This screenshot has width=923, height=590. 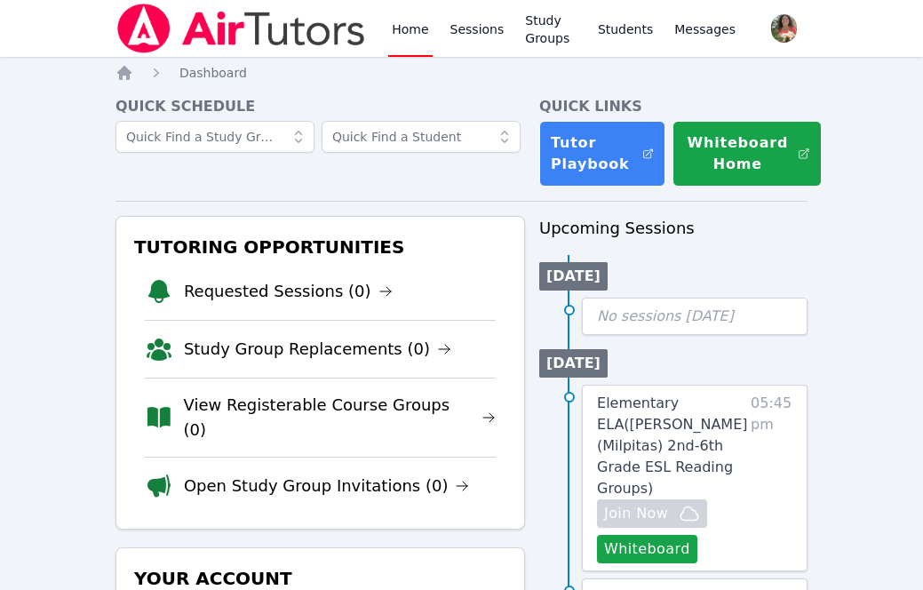 I want to click on button: Whiteboard, so click(x=647, y=549).